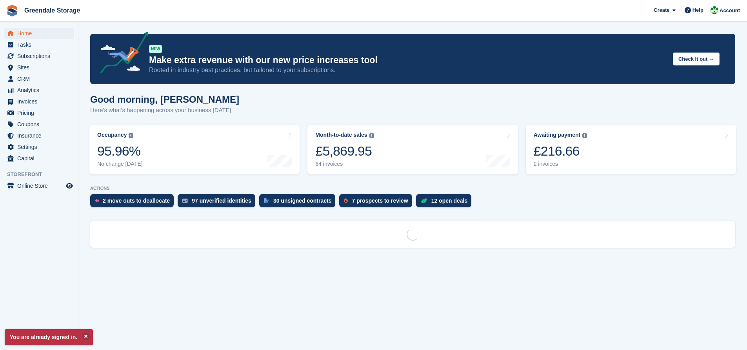 This screenshot has height=350, width=747. What do you see at coordinates (408, 70) in the screenshot?
I see `p: Rooted in industry best practices, but tailored to your subscriptions.` at bounding box center [408, 70].